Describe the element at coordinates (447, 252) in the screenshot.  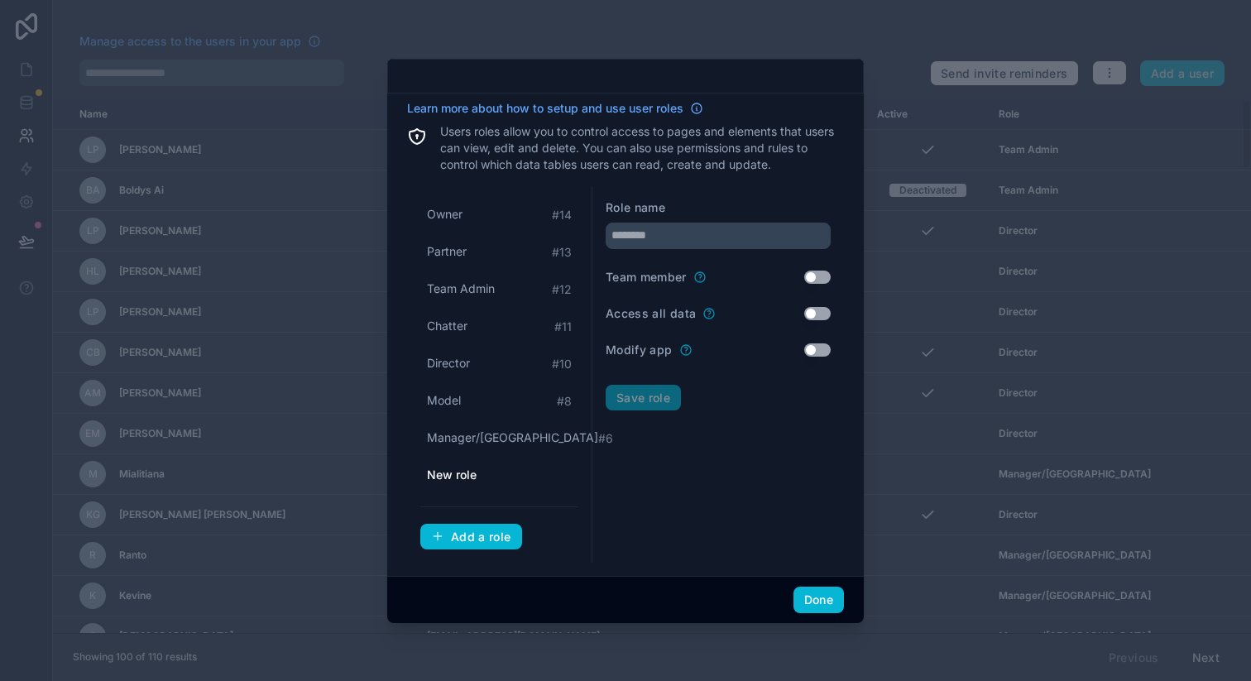
I see `span: Partner` at that location.